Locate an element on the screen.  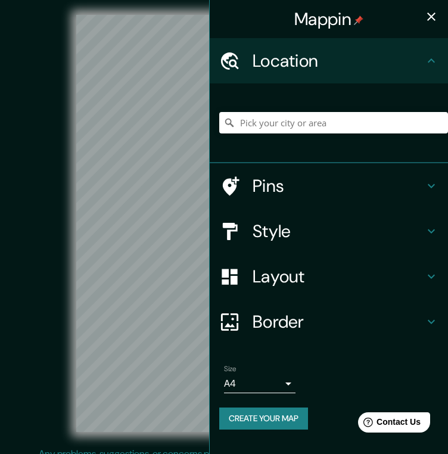
button: Create your map is located at coordinates (263, 418).